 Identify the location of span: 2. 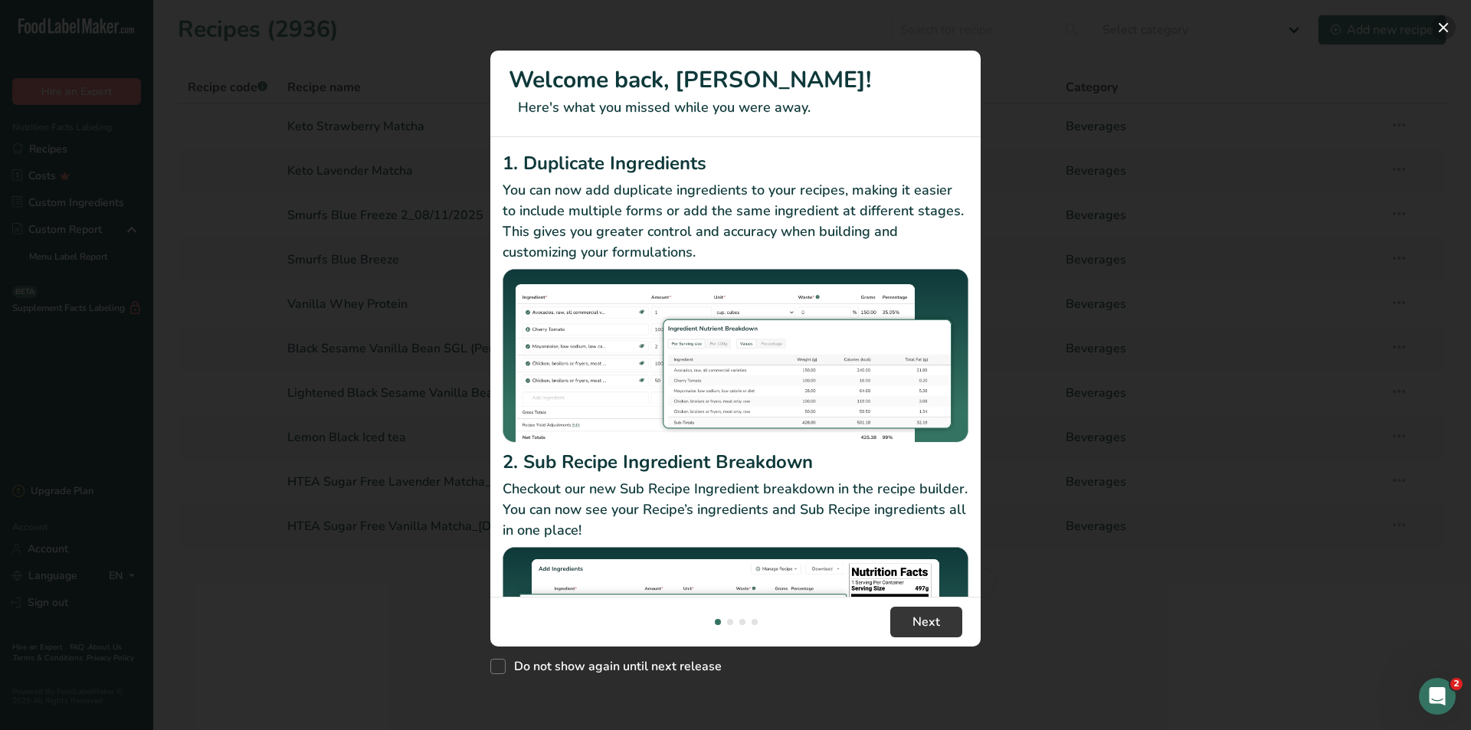
(1456, 684).